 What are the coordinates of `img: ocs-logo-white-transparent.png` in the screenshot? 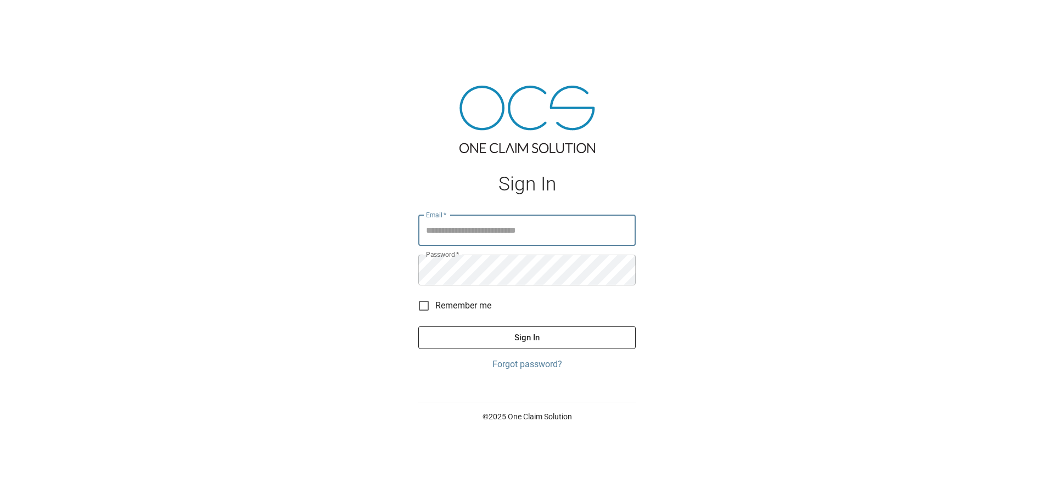 It's located at (35, 18).